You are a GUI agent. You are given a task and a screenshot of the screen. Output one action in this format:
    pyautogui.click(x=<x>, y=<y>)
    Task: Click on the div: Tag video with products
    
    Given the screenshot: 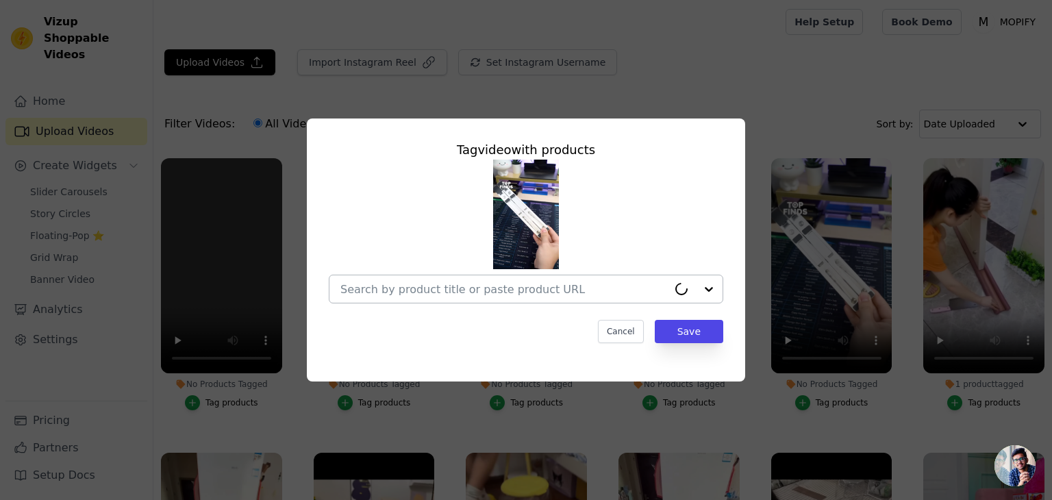 What is the action you would take?
    pyautogui.click(x=526, y=150)
    